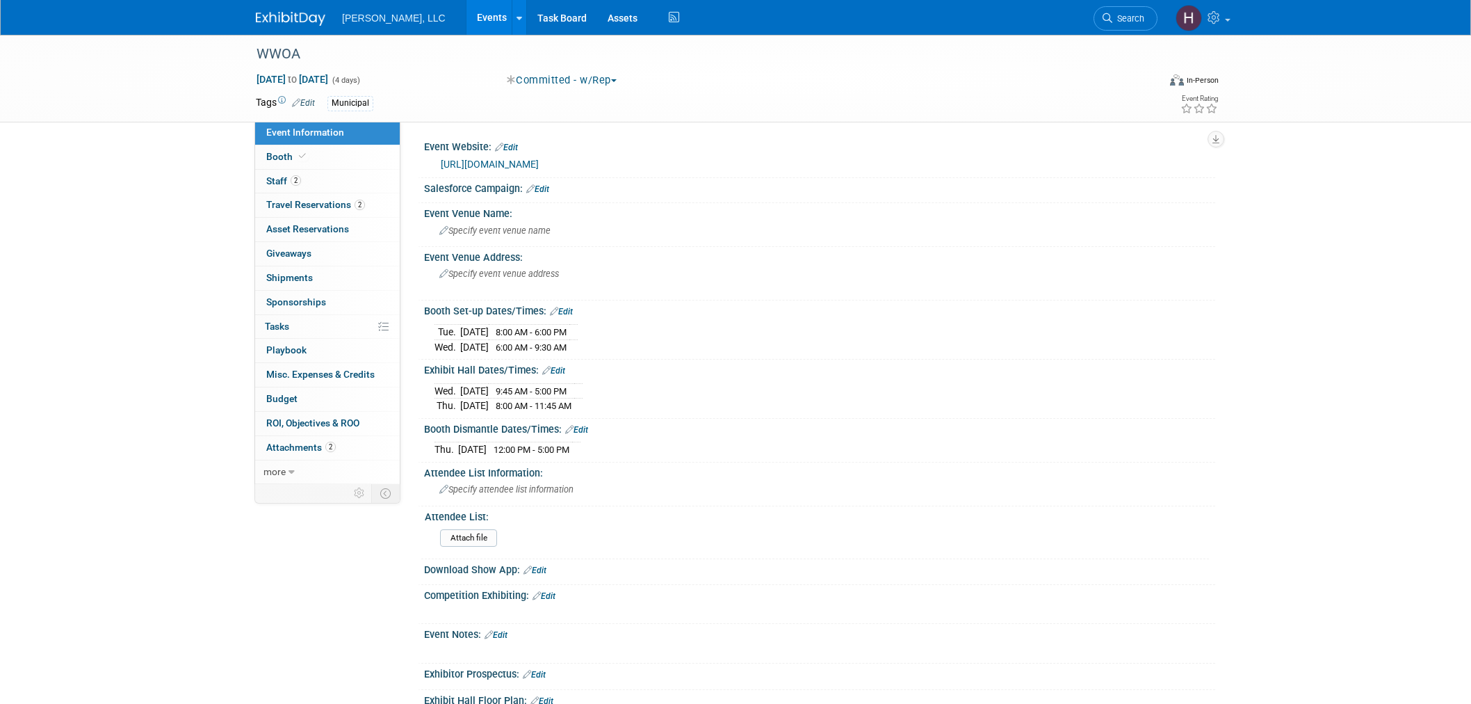 The image size is (1471, 704). What do you see at coordinates (289, 253) in the screenshot?
I see `span: Giveaways` at bounding box center [289, 253].